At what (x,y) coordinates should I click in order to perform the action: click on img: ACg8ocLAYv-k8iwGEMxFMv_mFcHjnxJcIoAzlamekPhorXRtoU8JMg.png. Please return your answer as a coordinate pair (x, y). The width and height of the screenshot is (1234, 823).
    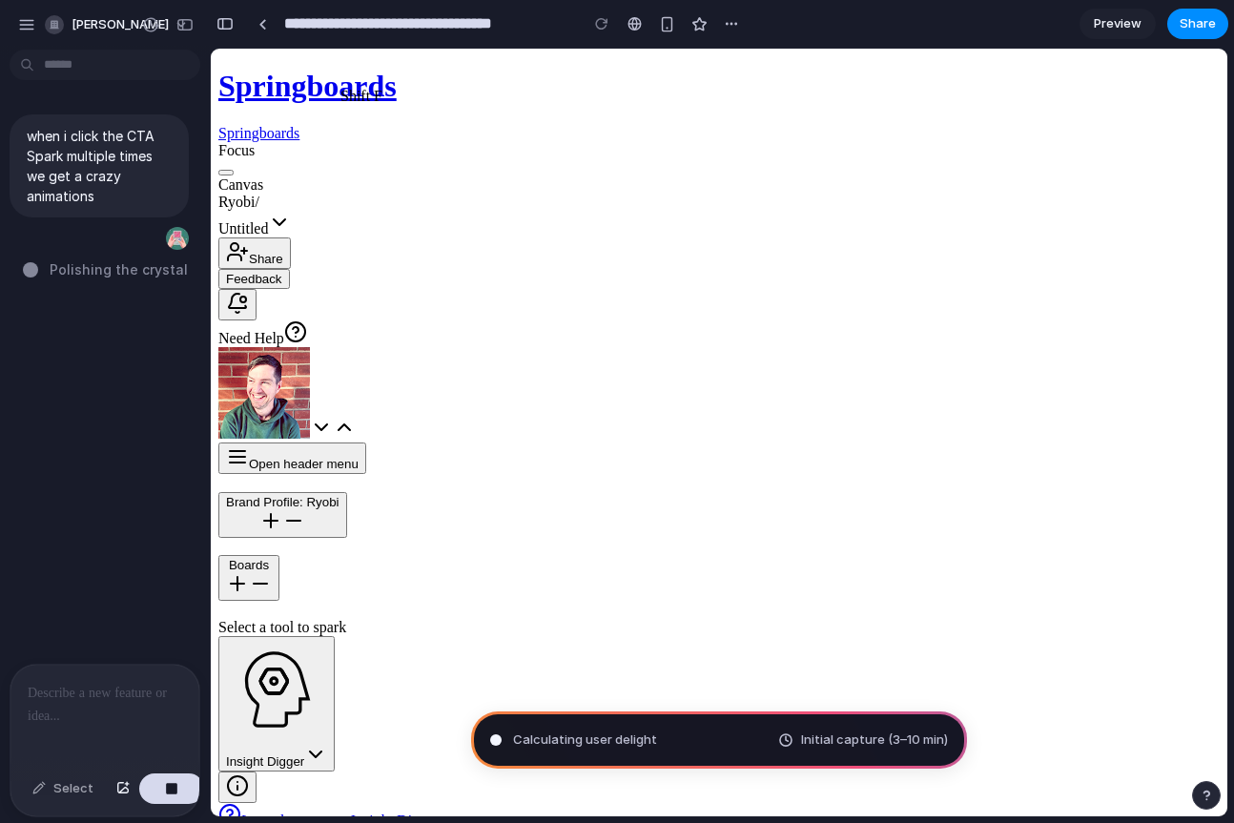
    Looking at the image, I should click on (53, 344).